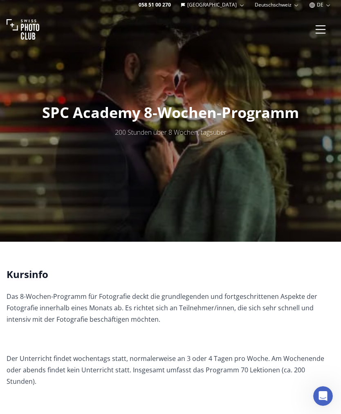 The height and width of the screenshot is (414, 341). What do you see at coordinates (170, 112) in the screenshot?
I see `span: SPC Academy 8-Wochen-Programm` at bounding box center [170, 112].